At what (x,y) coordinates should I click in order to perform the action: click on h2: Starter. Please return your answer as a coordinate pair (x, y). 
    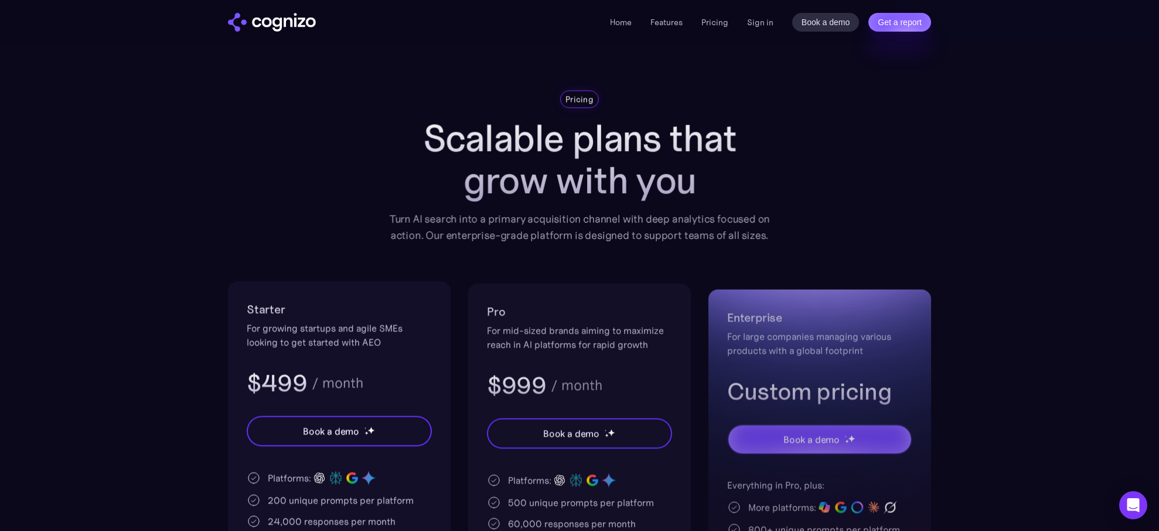
    Looking at the image, I should click on (339, 309).